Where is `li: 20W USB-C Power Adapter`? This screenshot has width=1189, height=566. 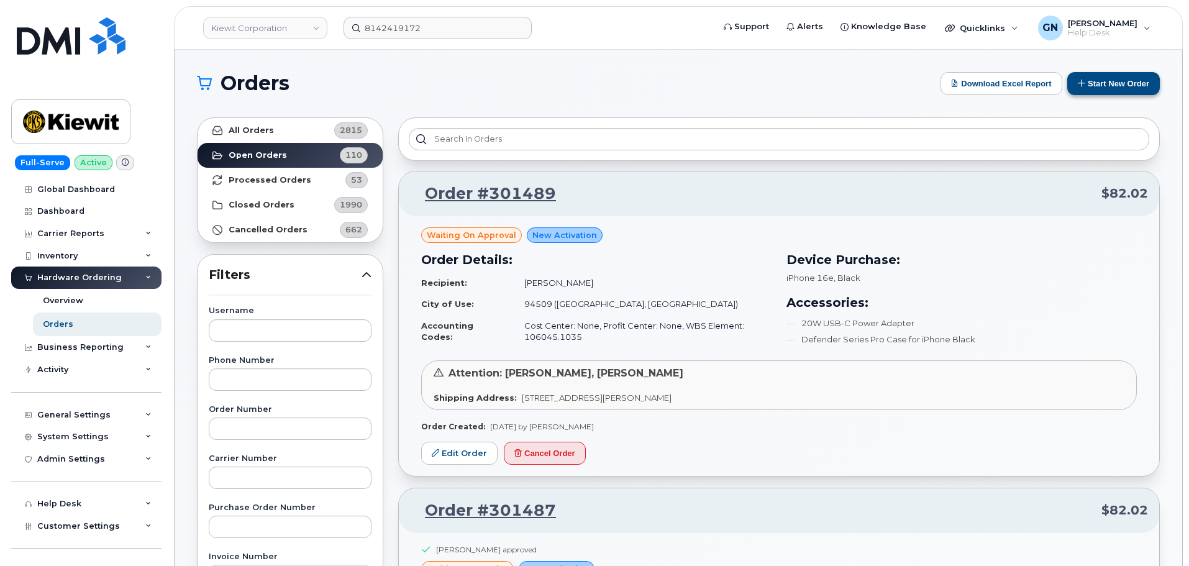 li: 20W USB-C Power Adapter is located at coordinates (962, 323).